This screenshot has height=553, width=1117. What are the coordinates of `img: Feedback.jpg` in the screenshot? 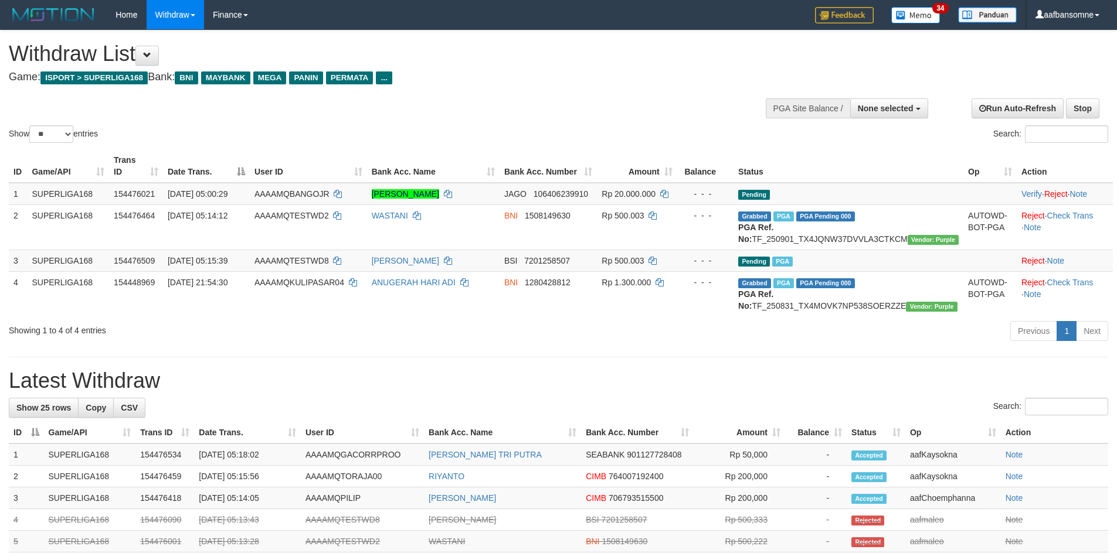 It's located at (844, 15).